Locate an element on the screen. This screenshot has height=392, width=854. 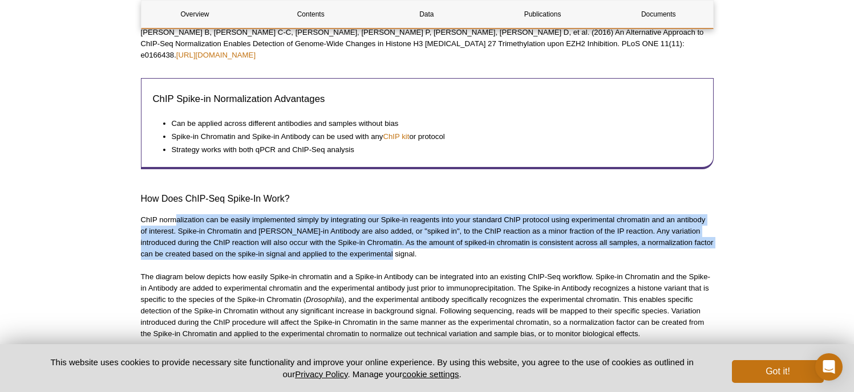
p: This website uses cookies to provide necessary site functionality and improve your online experie... is located at coordinates (372, 368).